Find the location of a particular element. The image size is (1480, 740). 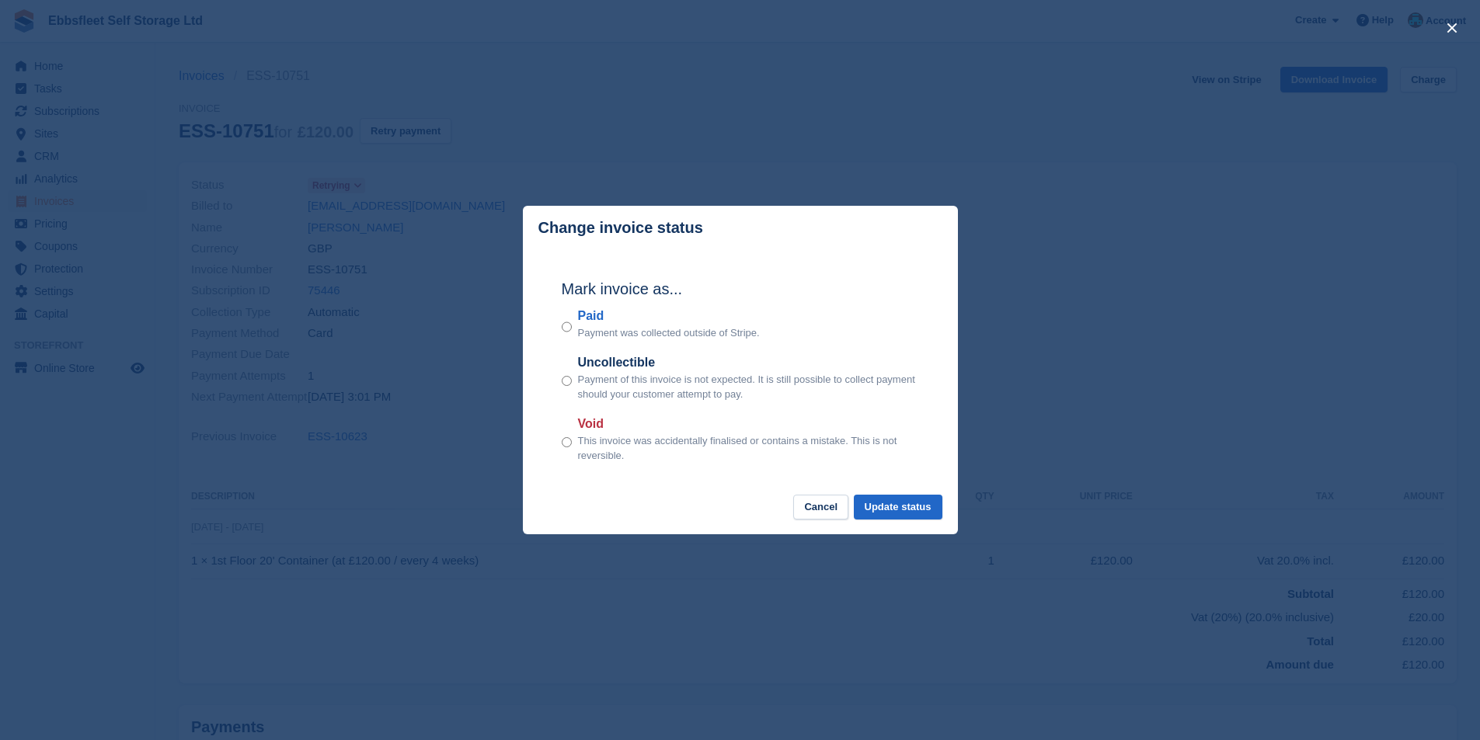

p: Payment of this invoice is not expected. It is still possible to collect payment should your cust... is located at coordinates (748, 387).